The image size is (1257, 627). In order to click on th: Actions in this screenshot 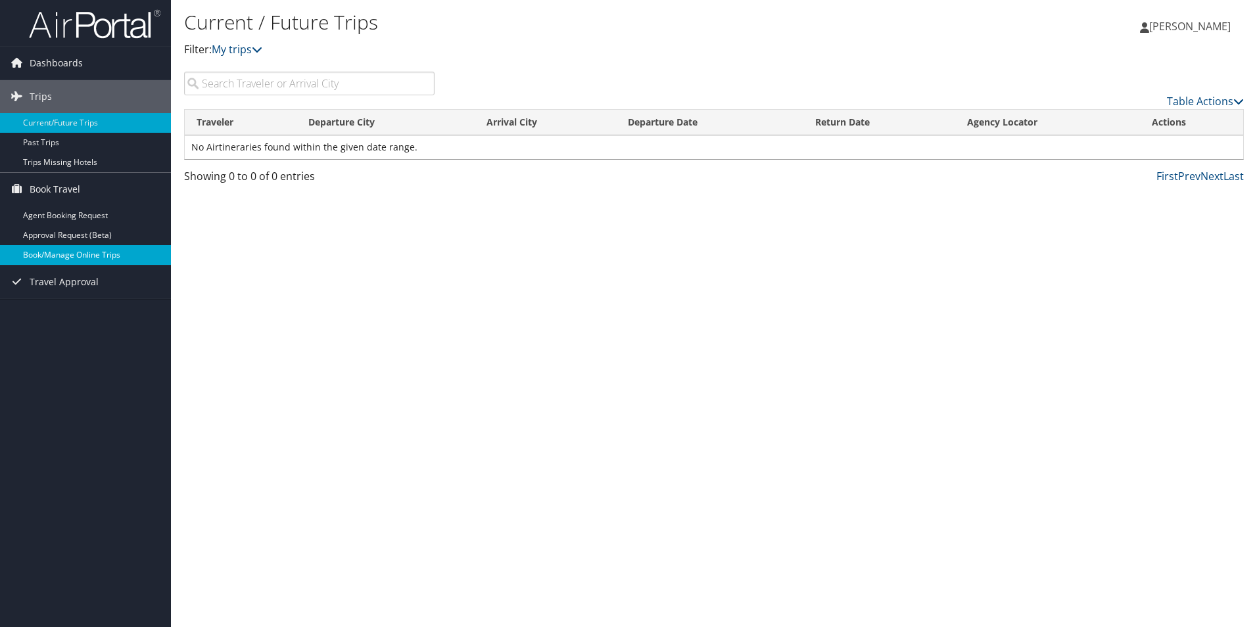, I will do `click(1191, 122)`.